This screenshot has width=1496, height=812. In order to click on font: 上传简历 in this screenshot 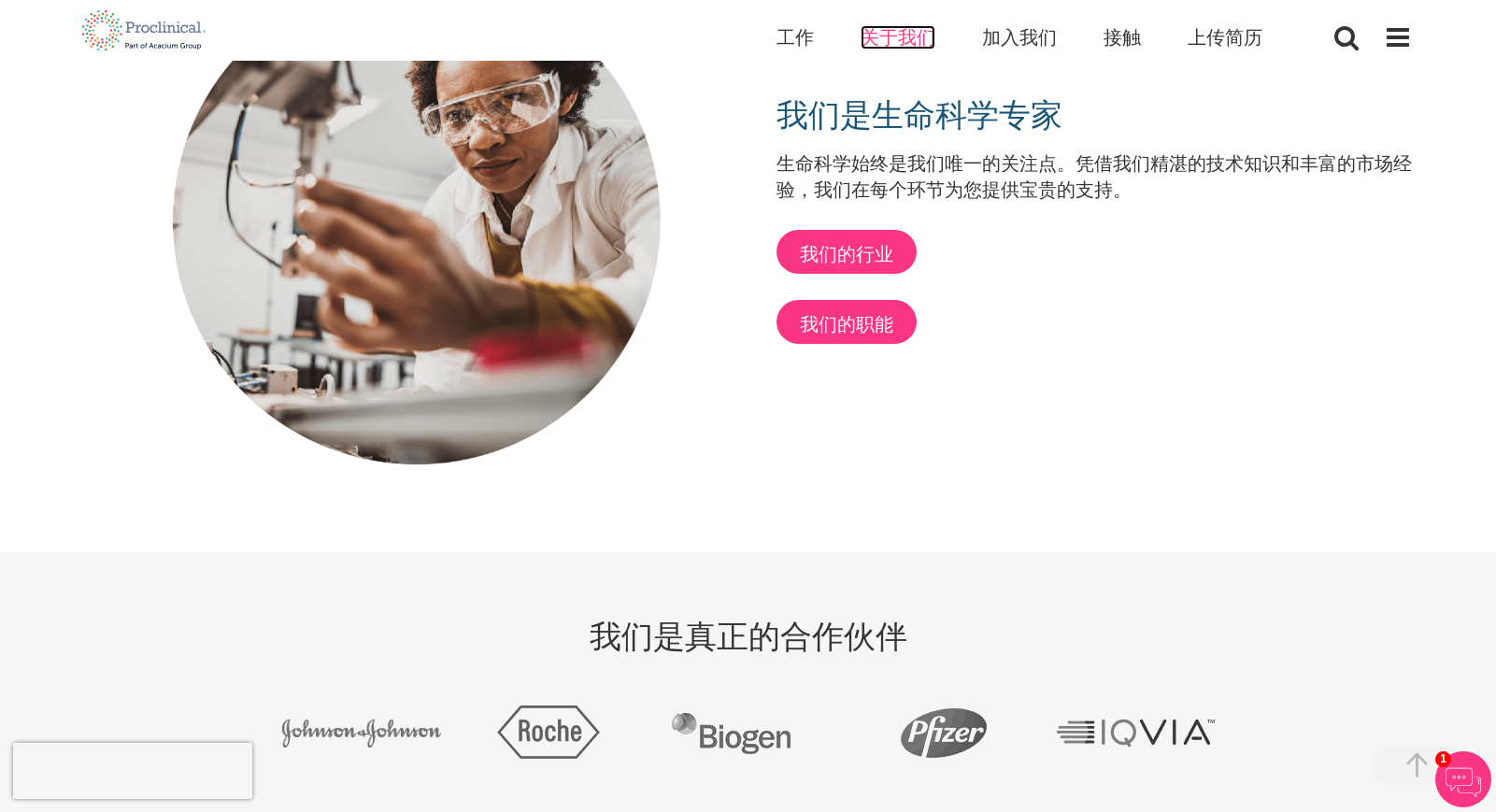, I will do `click(1225, 37)`.